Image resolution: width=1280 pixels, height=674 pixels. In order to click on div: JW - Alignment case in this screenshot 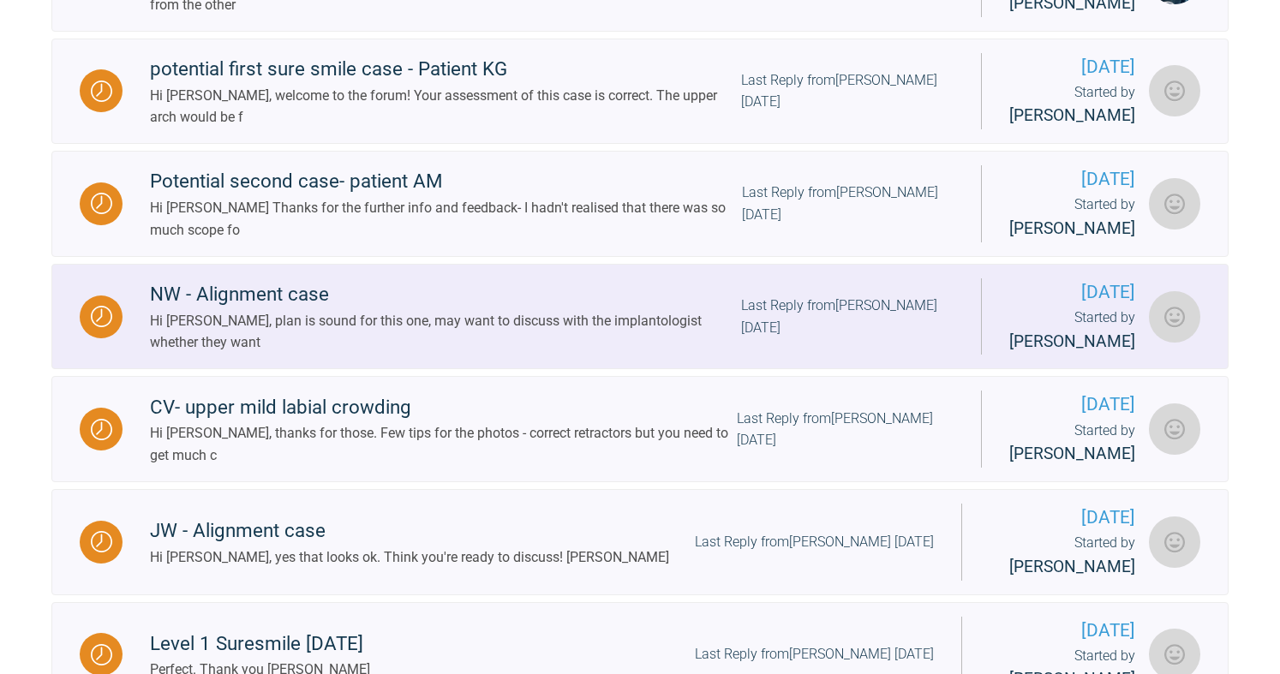, I will do `click(410, 531)`.